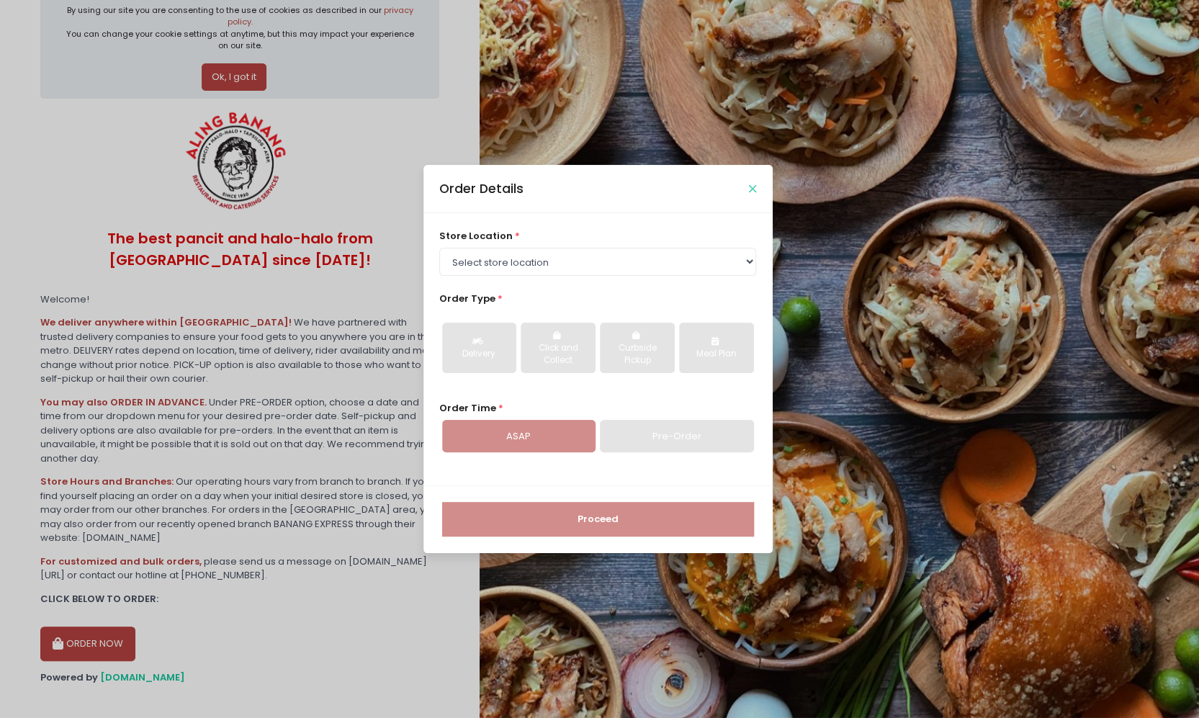 The height and width of the screenshot is (718, 1199). I want to click on div: Meal Plan, so click(716, 354).